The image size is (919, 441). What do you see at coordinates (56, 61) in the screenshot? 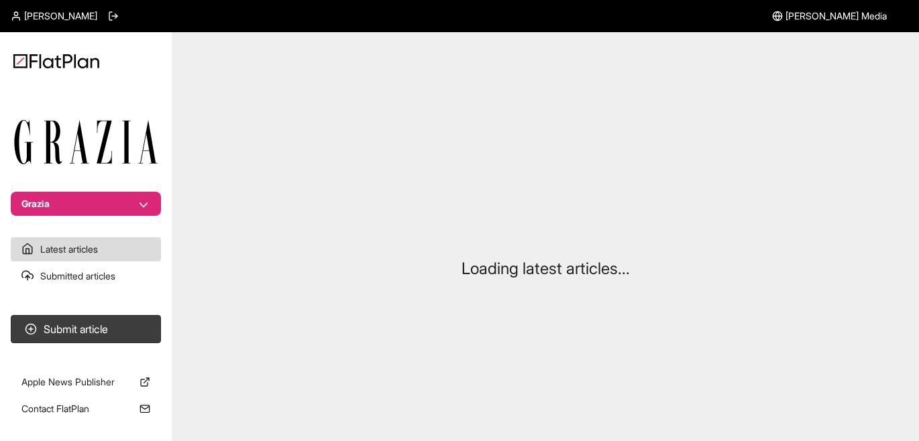
I see `img: Logo` at bounding box center [56, 61].